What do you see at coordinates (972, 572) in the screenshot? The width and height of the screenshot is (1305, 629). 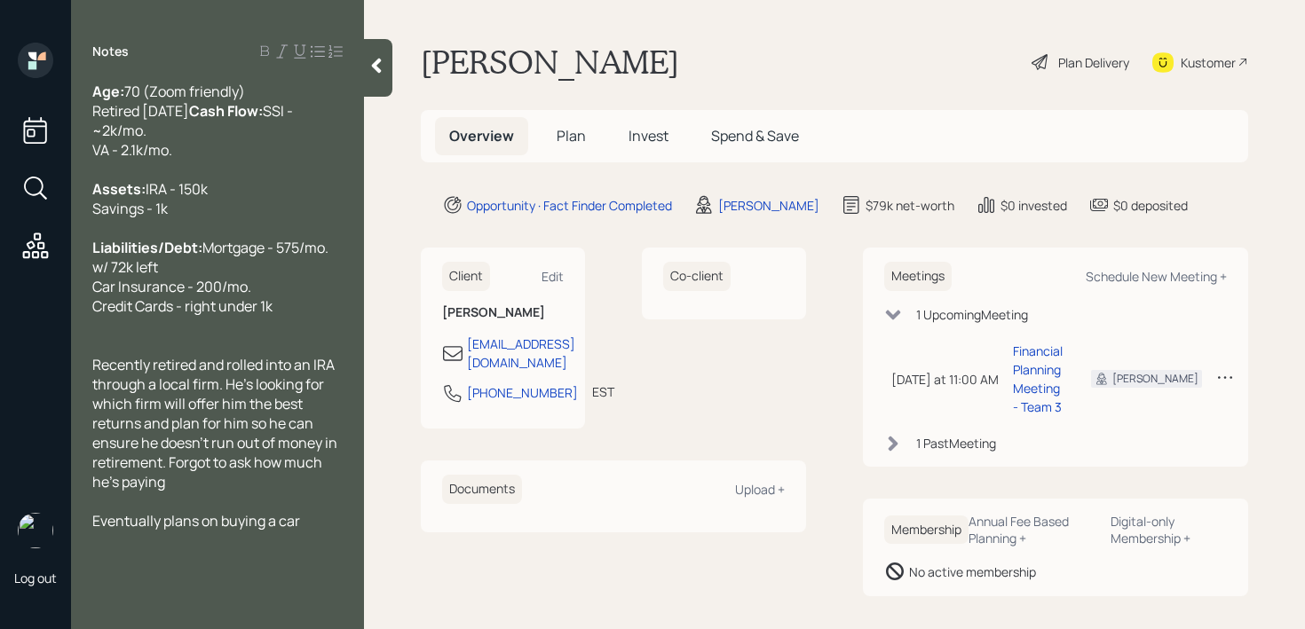 I see `div: No active membership` at bounding box center [972, 572].